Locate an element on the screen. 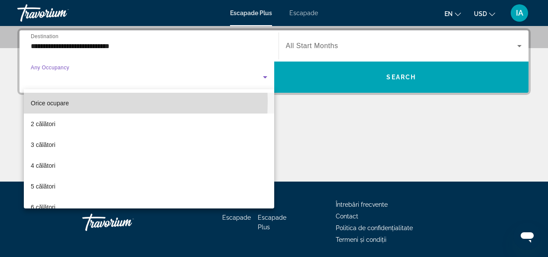 The image size is (548, 257). font: 6 călători is located at coordinates (43, 207).